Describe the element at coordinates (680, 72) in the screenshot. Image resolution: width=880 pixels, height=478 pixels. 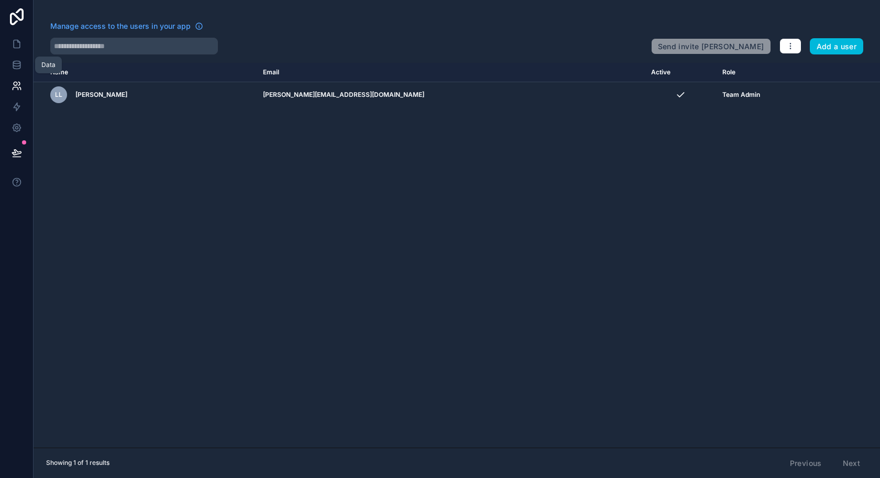
I see `th: Active` at that location.